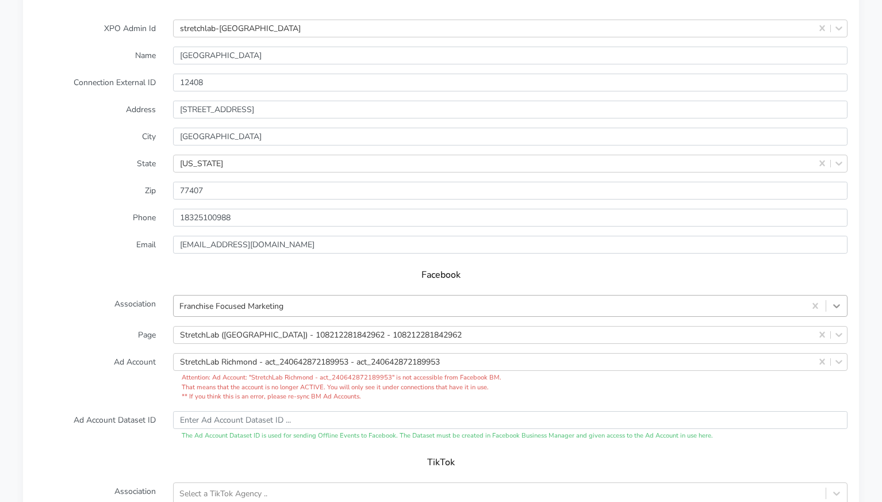 Image resolution: width=882 pixels, height=502 pixels. Describe the element at coordinates (95, 377) in the screenshot. I see `label: Ad Account` at that location.